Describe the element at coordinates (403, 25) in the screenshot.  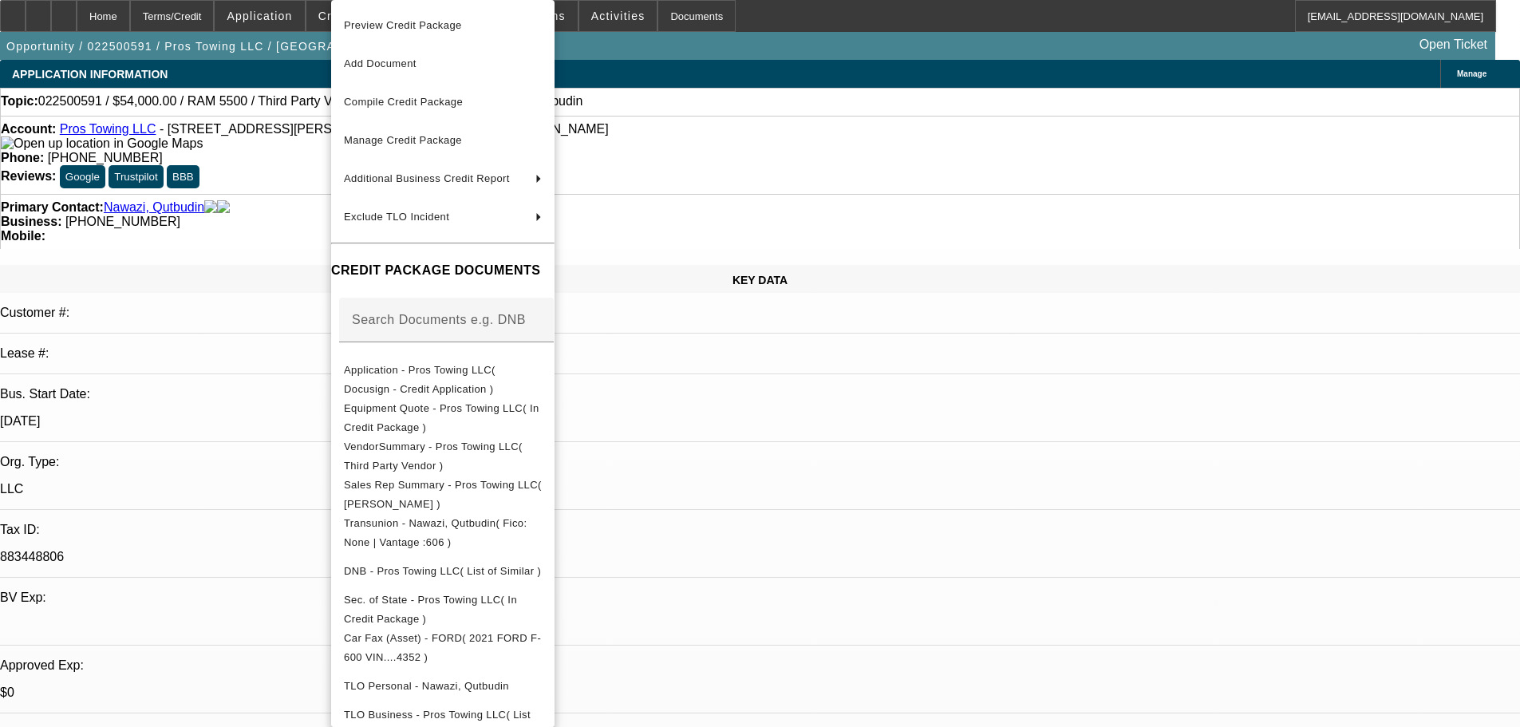
I see `span: Preview Credit Package` at that location.